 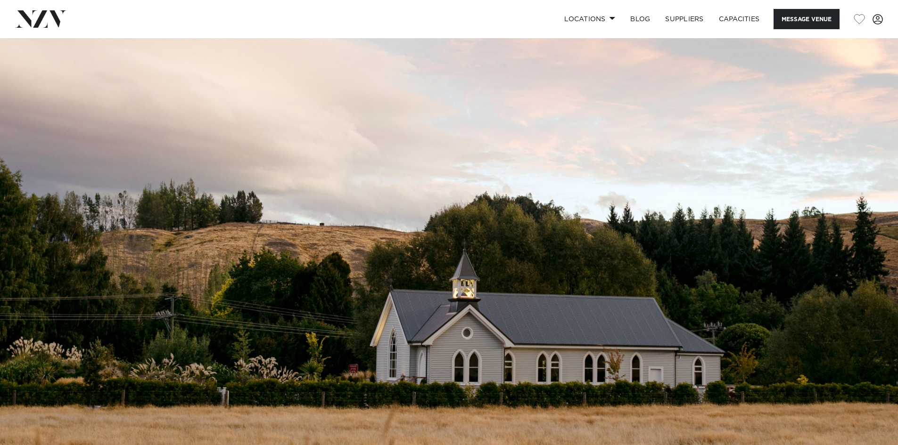 What do you see at coordinates (640, 19) in the screenshot?
I see `a: BLOG` at bounding box center [640, 19].